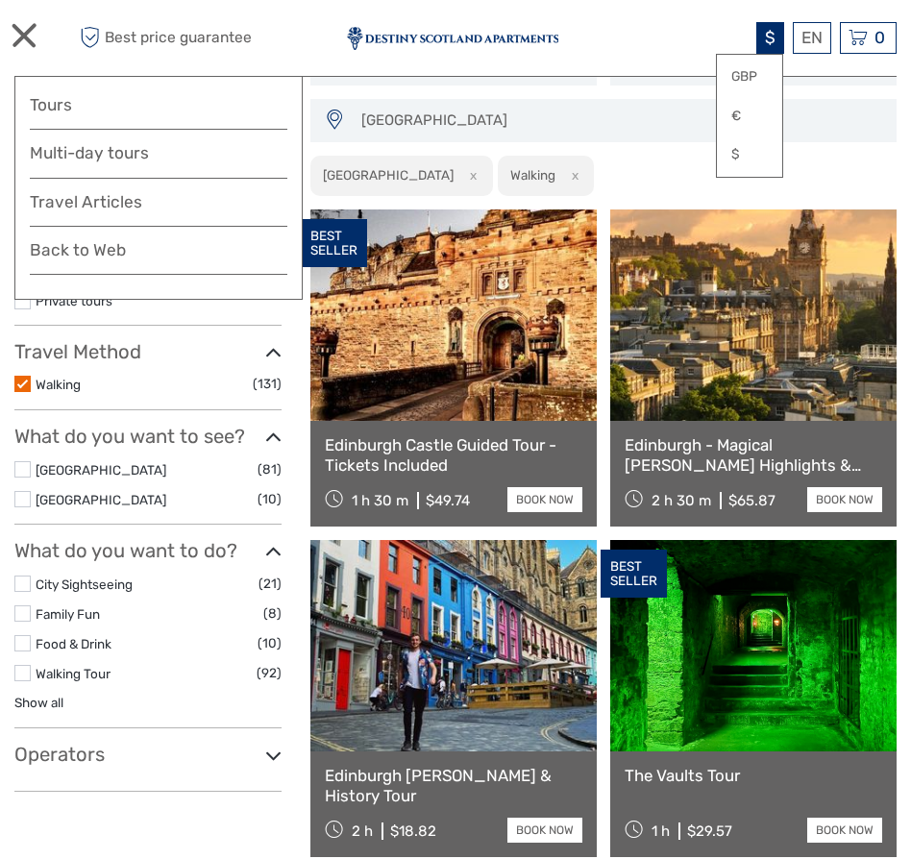 The image size is (911, 859). Describe the element at coordinates (879, 37) in the screenshot. I see `span: 0` at that location.